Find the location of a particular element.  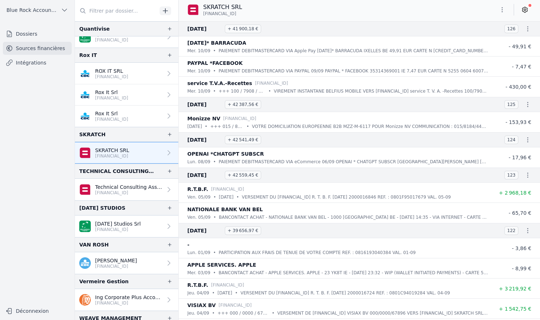

p: PAIEMENT DEBITMASTERCARD VIA PAYPAL 09/09 PAYPAL * FACEBOOK 35314369001 IE 7,47 EUR CARTE N 5255 ... is located at coordinates (353, 71).